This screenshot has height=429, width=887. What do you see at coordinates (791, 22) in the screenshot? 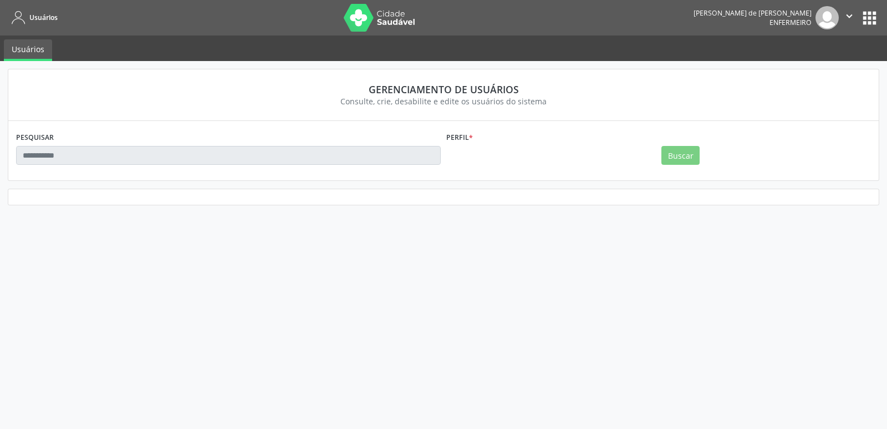
I see `span: Enfermeiro` at bounding box center [791, 22].